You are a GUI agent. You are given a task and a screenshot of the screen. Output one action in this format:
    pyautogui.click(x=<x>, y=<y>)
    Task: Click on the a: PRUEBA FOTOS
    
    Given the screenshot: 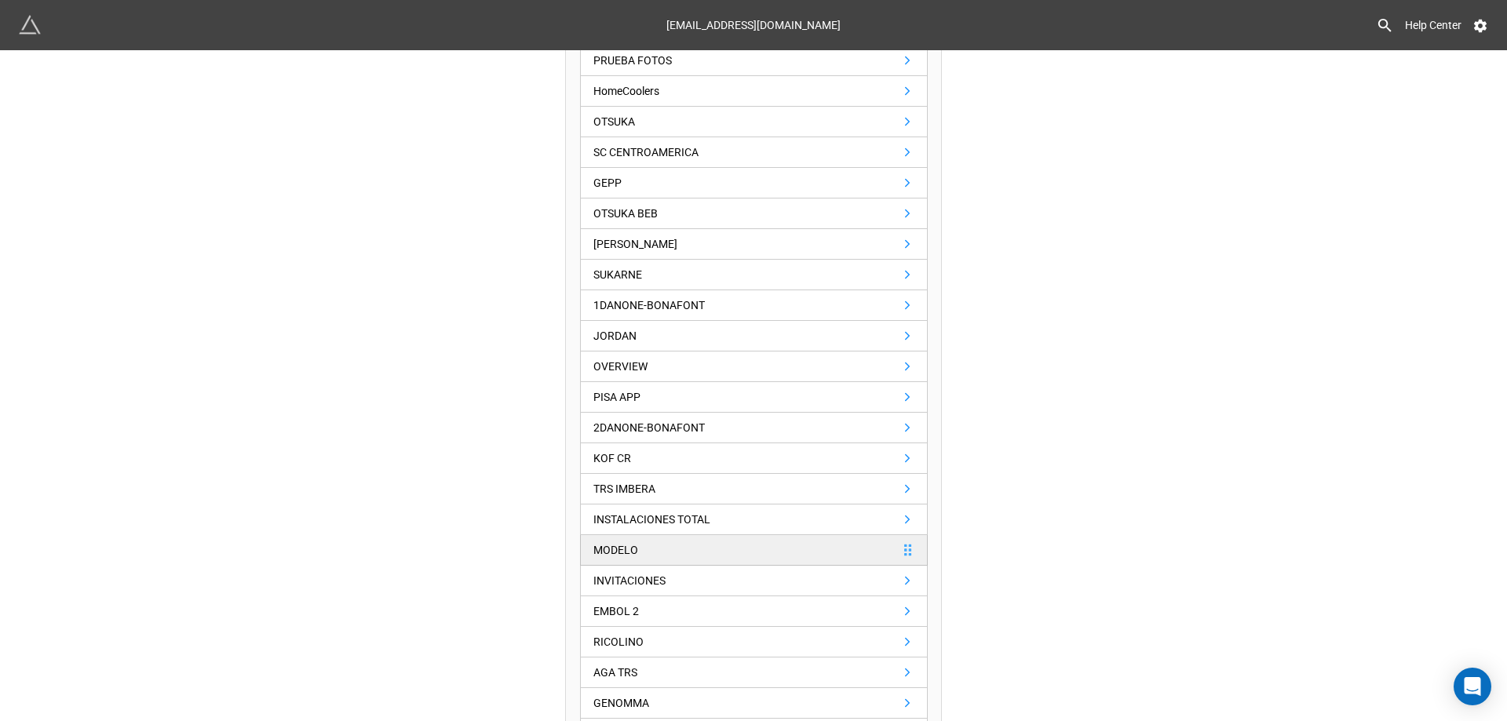 What is the action you would take?
    pyautogui.click(x=753, y=60)
    